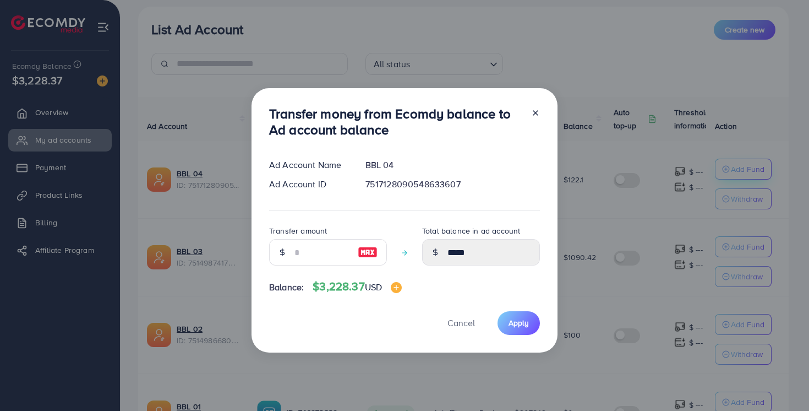  What do you see at coordinates (519, 323) in the screenshot?
I see `span: Apply` at bounding box center [519, 323].